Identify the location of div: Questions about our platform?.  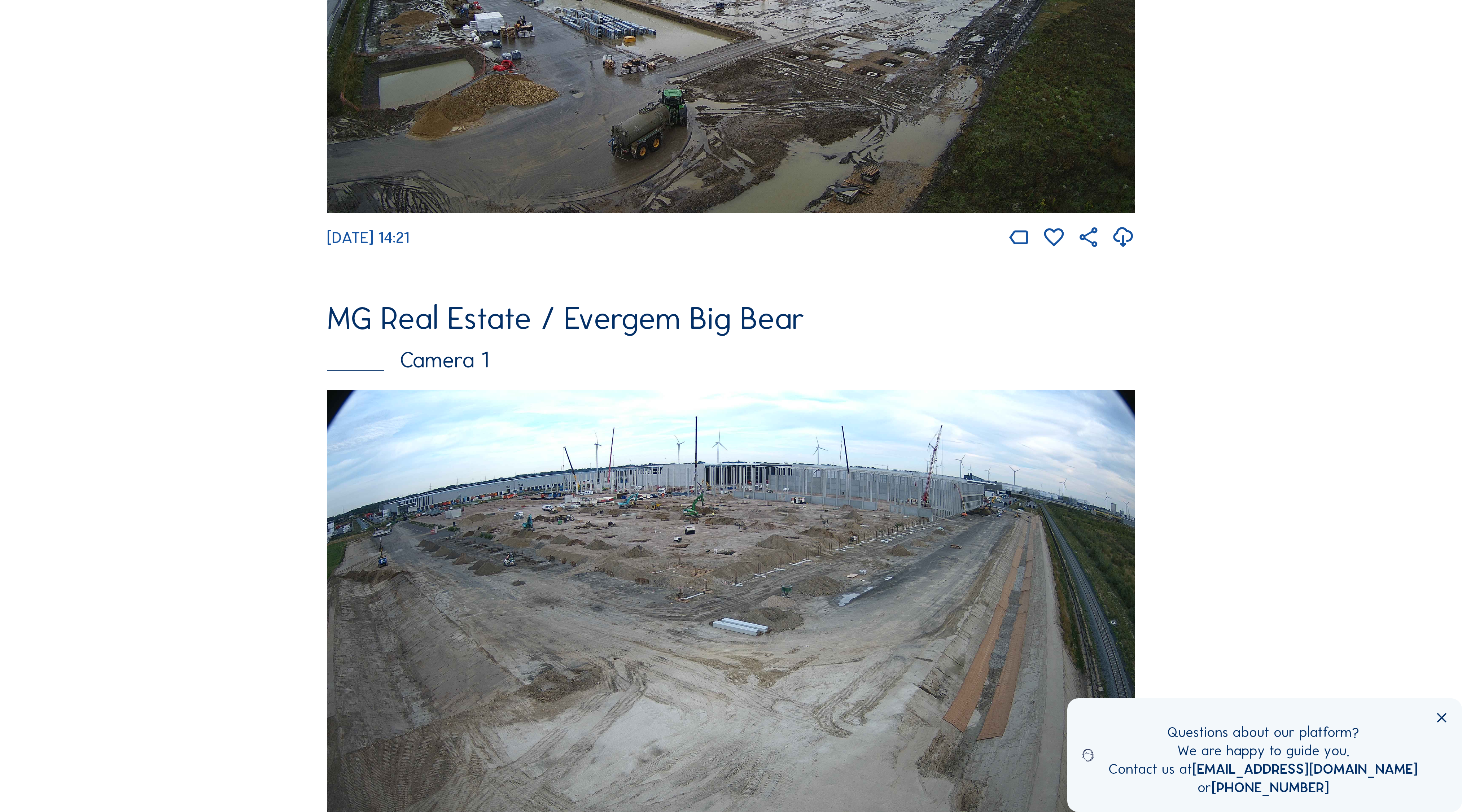
(1263, 731).